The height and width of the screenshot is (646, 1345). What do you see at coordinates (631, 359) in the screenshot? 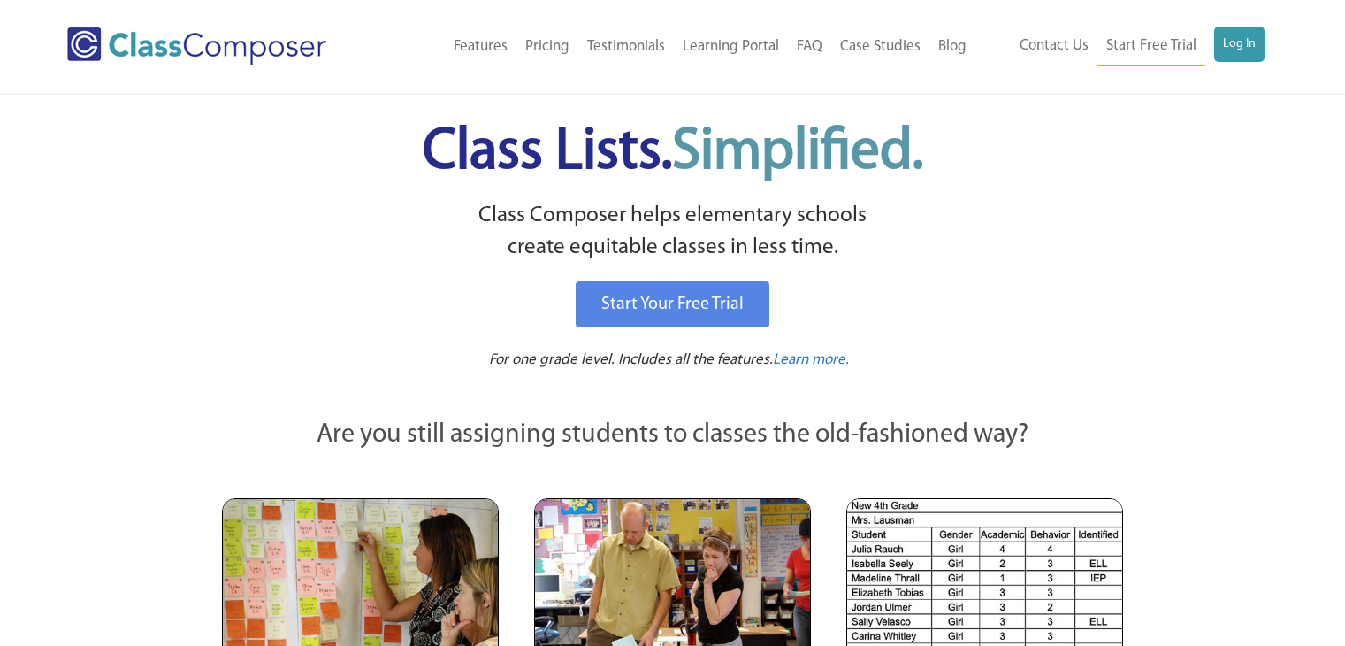
I see `span: For one grade level. Includes all the features.` at bounding box center [631, 359].